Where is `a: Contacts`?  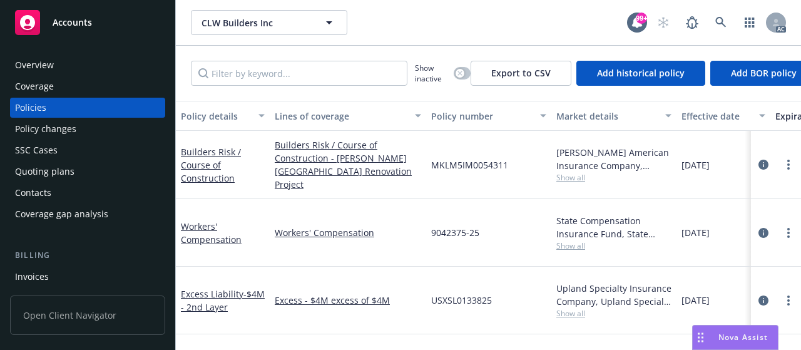
a: Contacts is located at coordinates (88, 193).